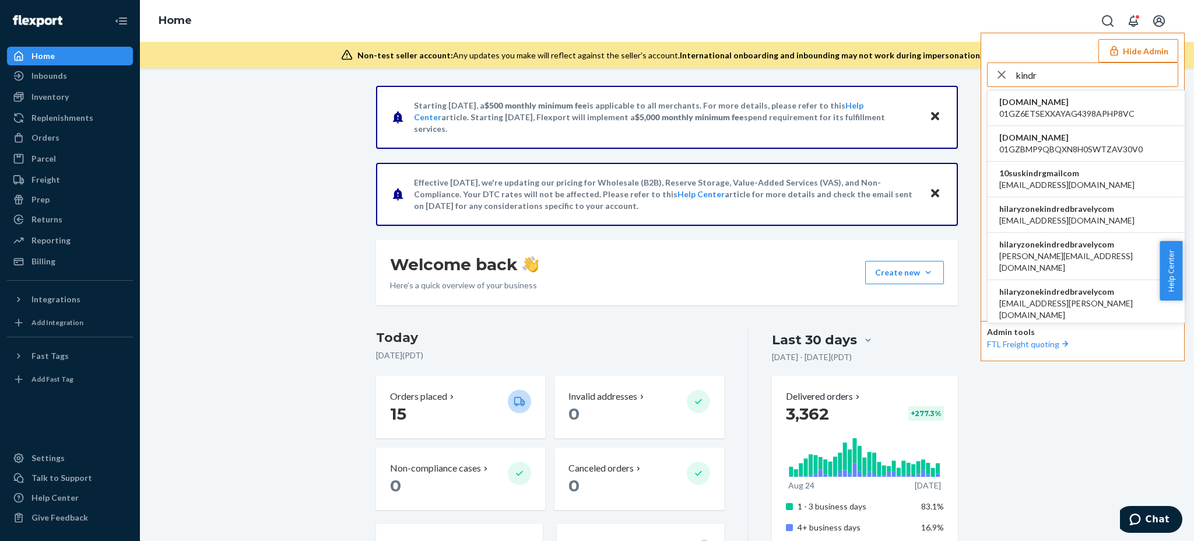 The width and height of the screenshot is (1194, 541). I want to click on input: Search or paste seller ID, so click(1097, 75).